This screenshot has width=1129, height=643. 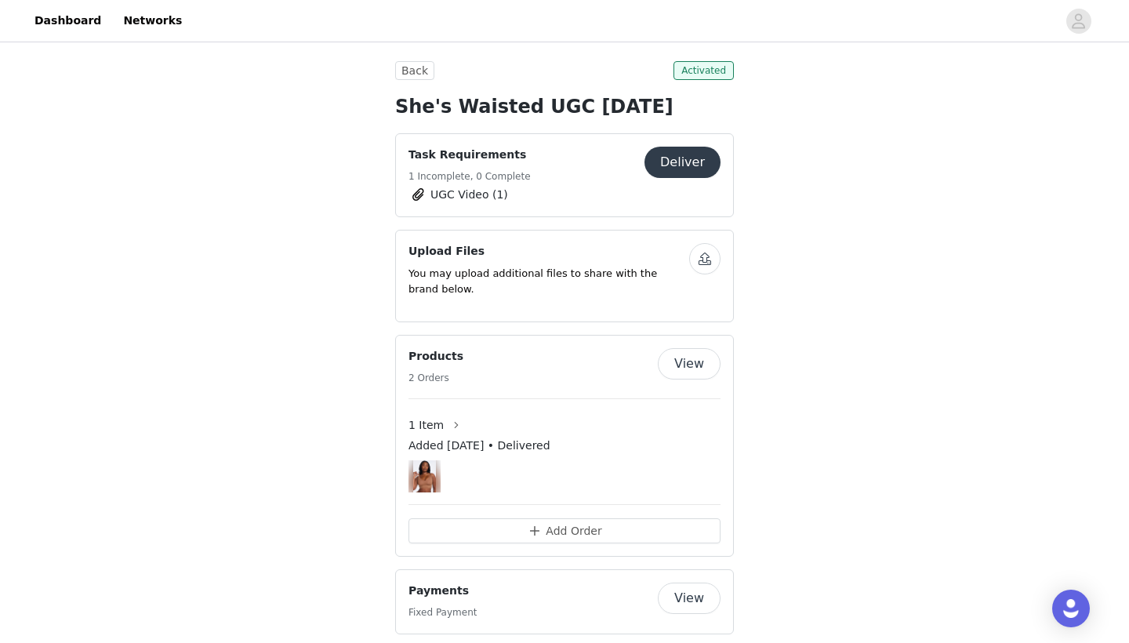 I want to click on a: Networks, so click(x=152, y=20).